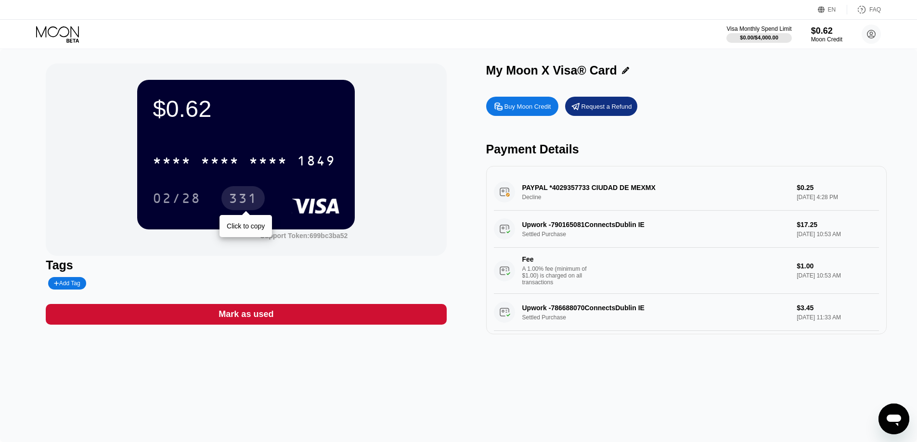  I want to click on div: Mark as used, so click(246, 314).